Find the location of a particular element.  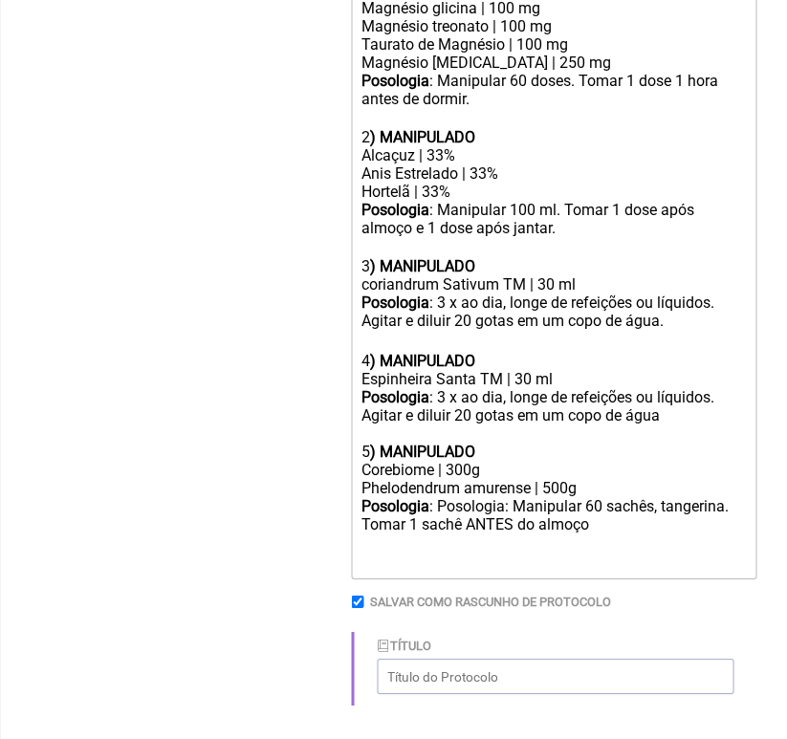

div: : Posologia: Manipular 60 sachês, tangerina. Tomar 1 sachê ANTES do almoço ㅤ is located at coordinates (554, 516).